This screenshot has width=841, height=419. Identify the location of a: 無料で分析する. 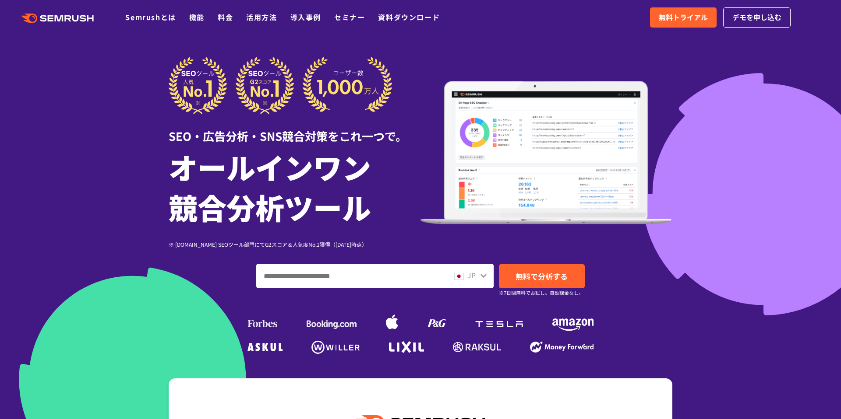
(542, 276).